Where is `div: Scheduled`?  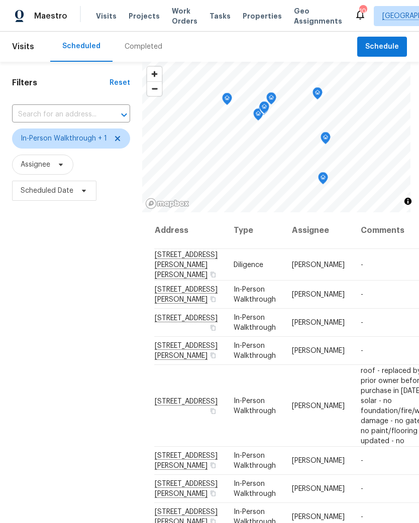 div: Scheduled is located at coordinates (81, 46).